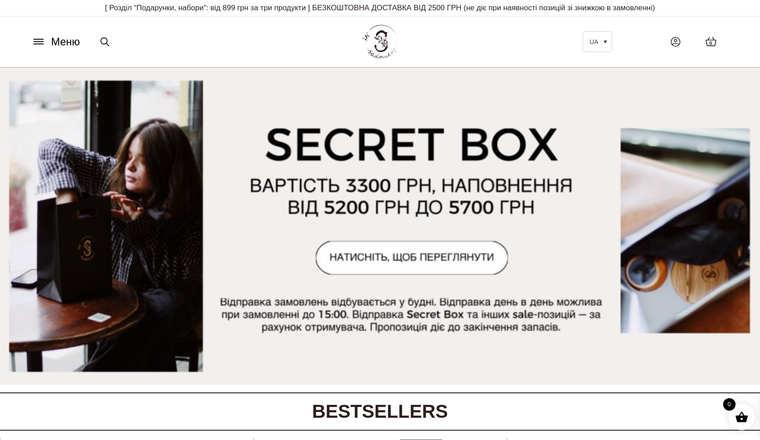 This screenshot has height=440, width=760. What do you see at coordinates (597, 41) in the screenshot?
I see `a: UA` at bounding box center [597, 41].